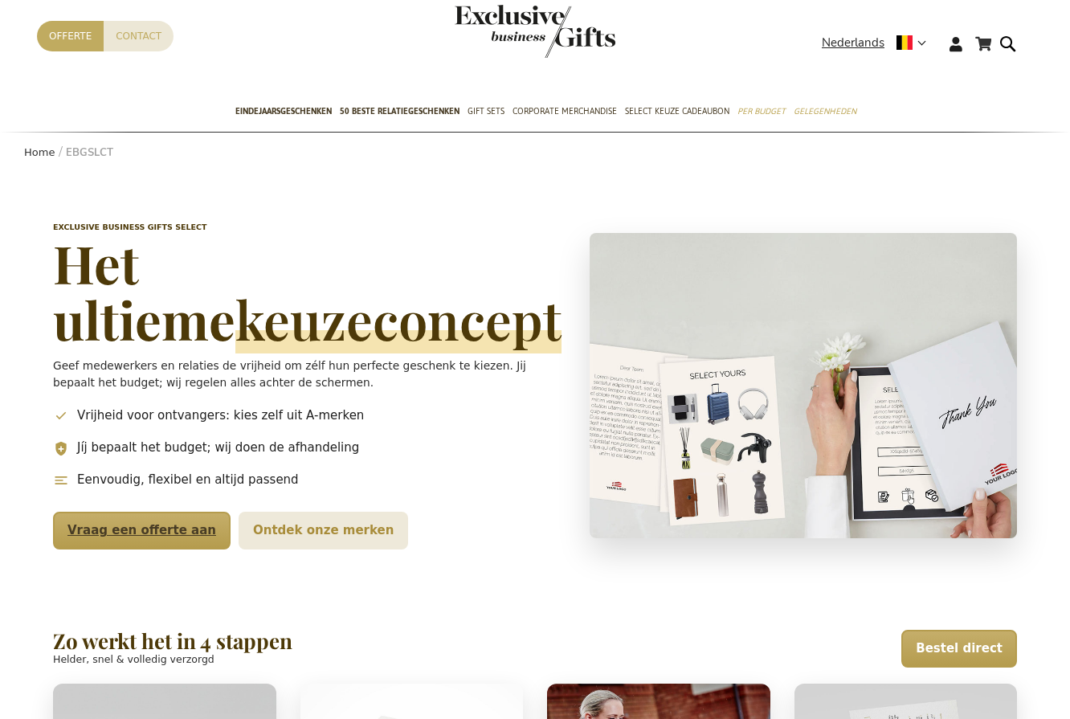  What do you see at coordinates (677, 111) in the screenshot?
I see `span: Select Keuze Cadeaubon` at bounding box center [677, 111].